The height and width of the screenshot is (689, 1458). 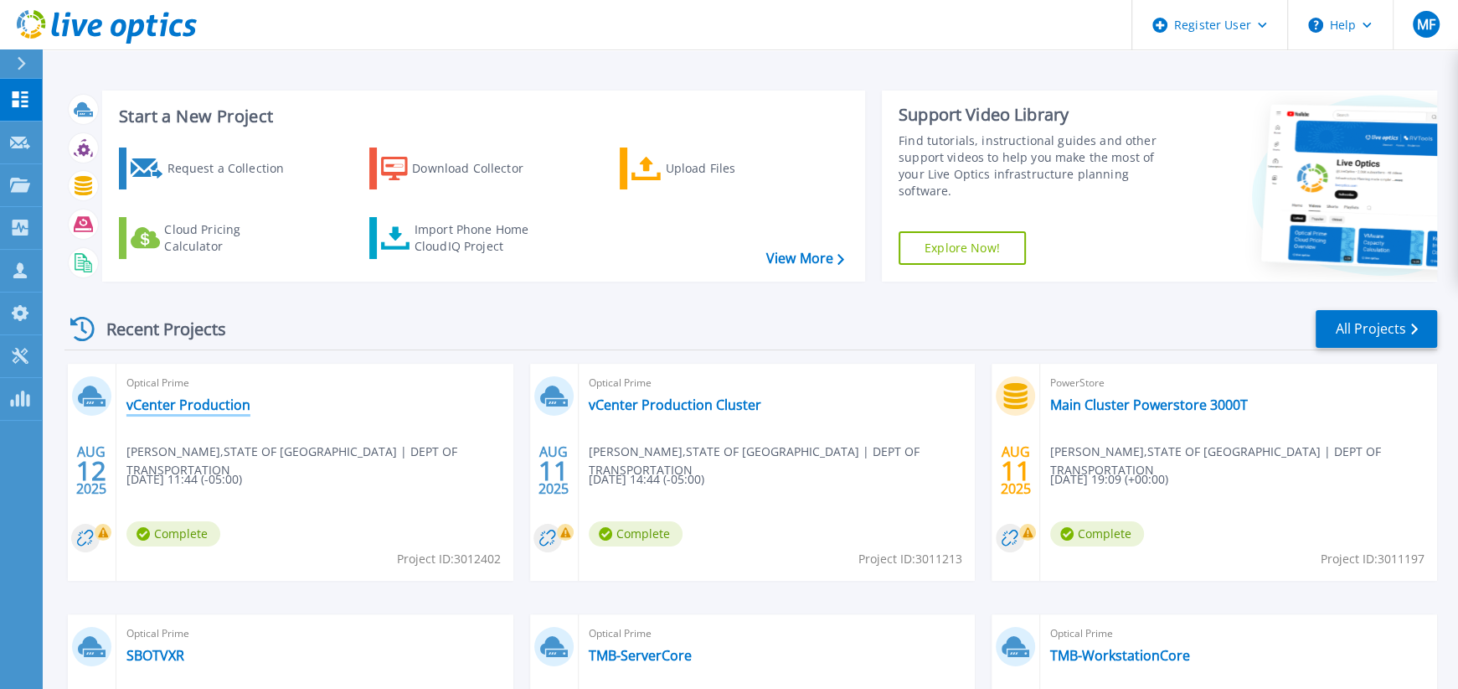 I want to click on div: Upload Files, so click(x=733, y=168).